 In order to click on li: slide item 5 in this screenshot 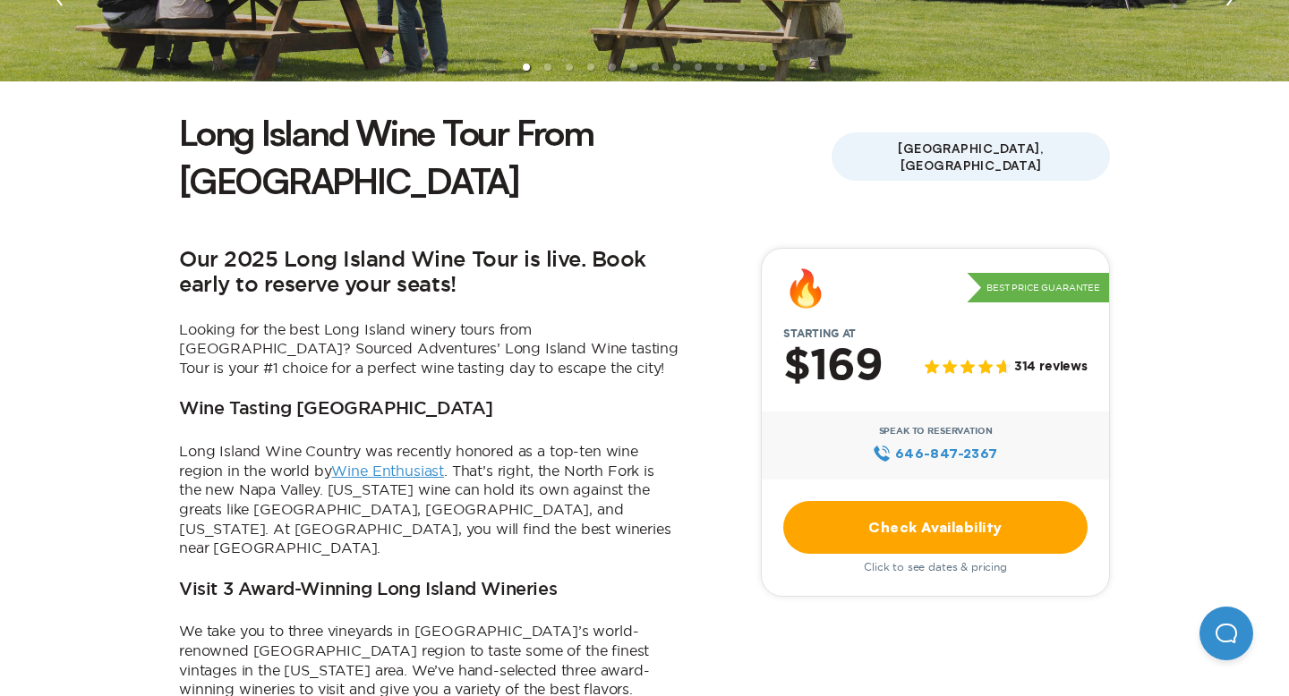, I will do `click(612, 67)`.